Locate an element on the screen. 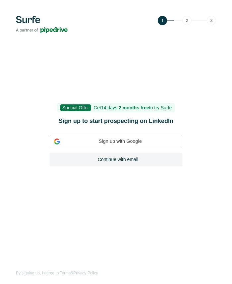 The height and width of the screenshot is (284, 232). a: Terms is located at coordinates (65, 273).